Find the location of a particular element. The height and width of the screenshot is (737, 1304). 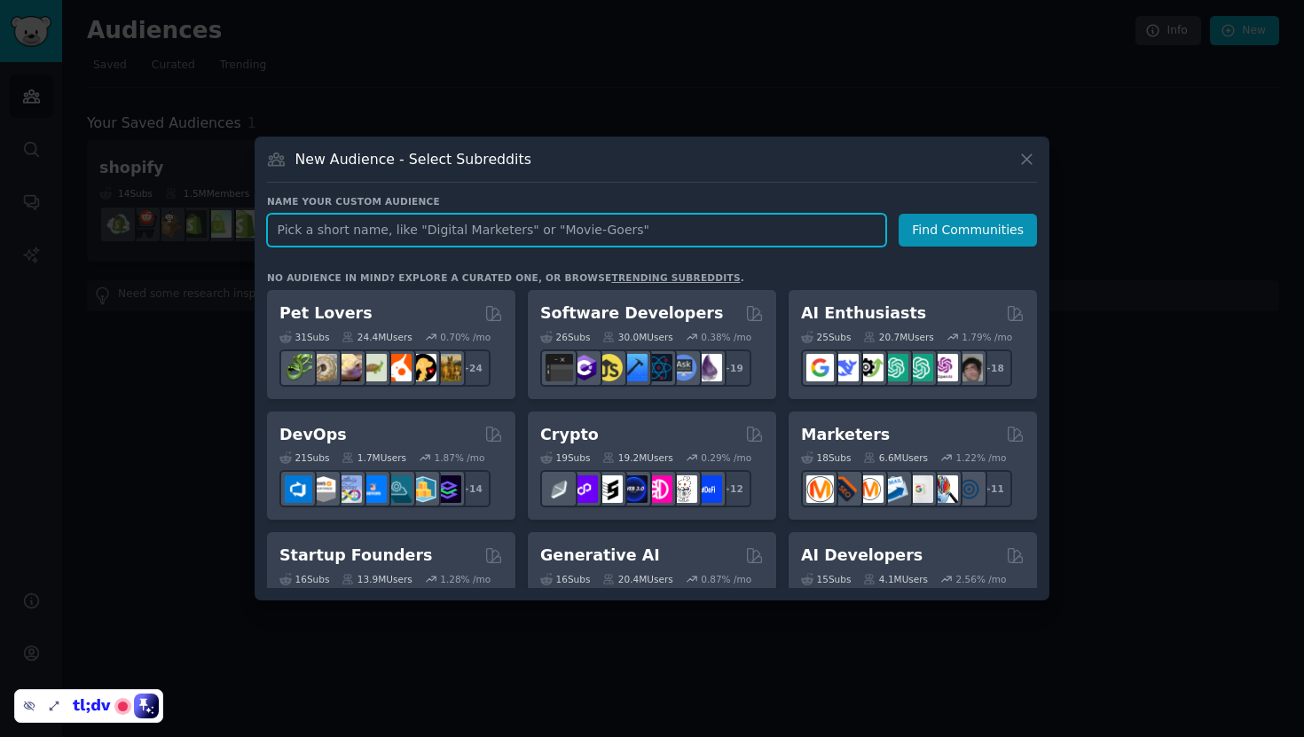

img: AskComputerScience is located at coordinates (683, 367).